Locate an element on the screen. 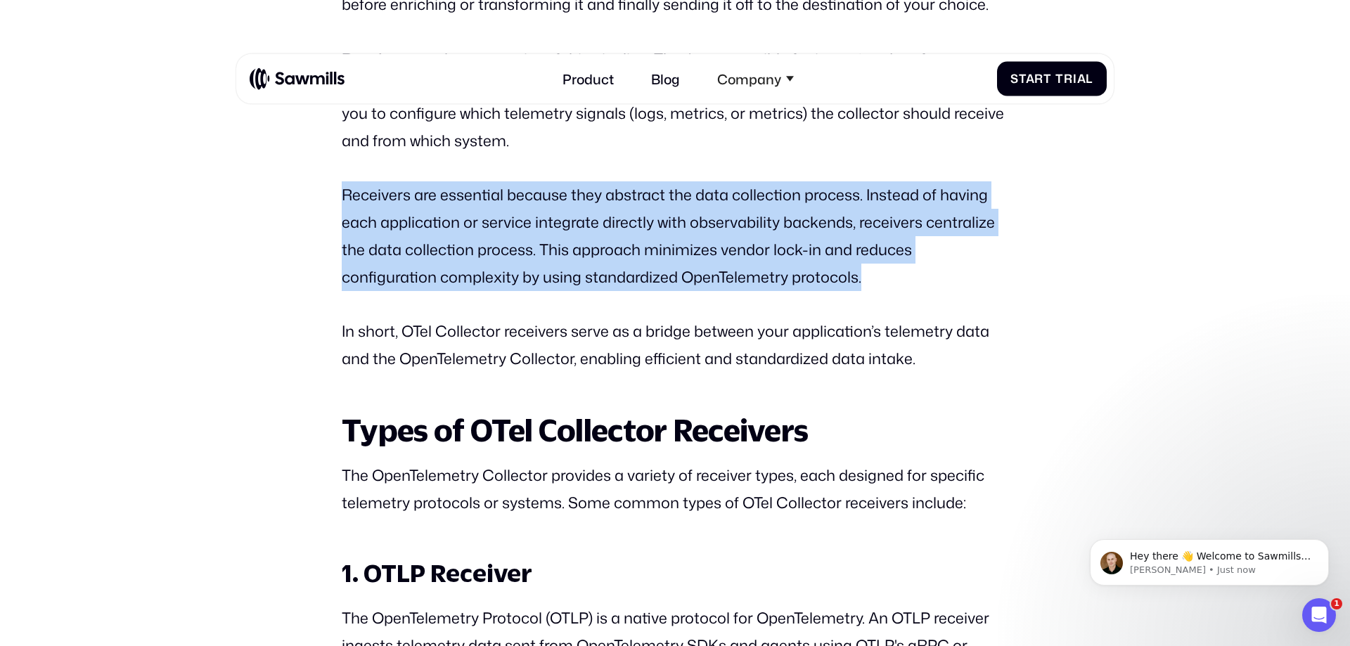  strong: Receivers is located at coordinates (377, 58).